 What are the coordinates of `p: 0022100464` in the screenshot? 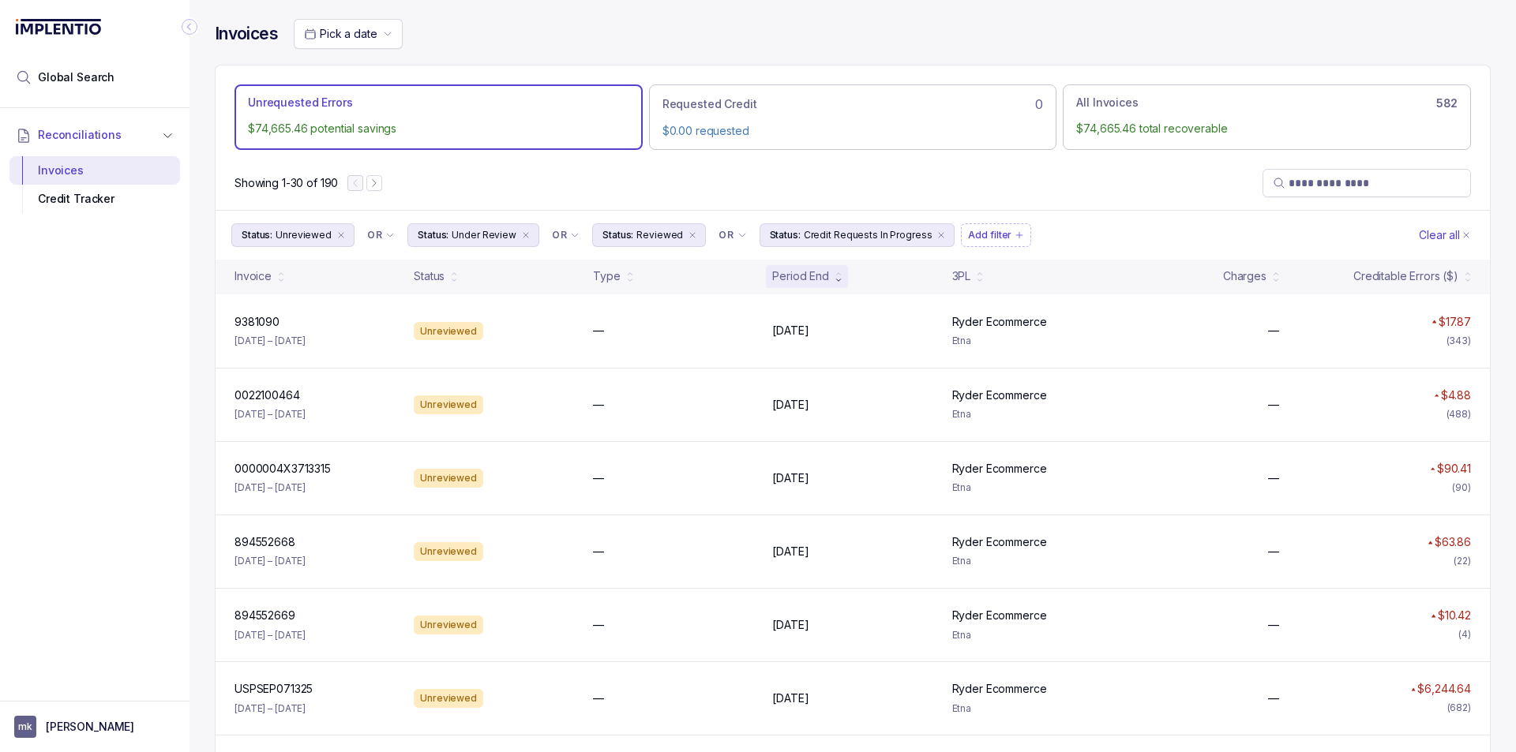 It's located at (267, 396).